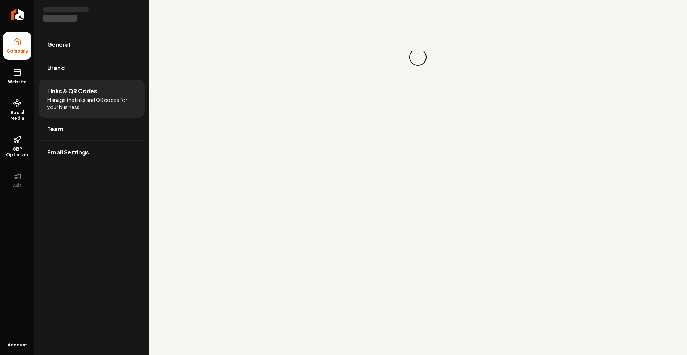 The height and width of the screenshot is (355, 687). What do you see at coordinates (17, 152) in the screenshot?
I see `span: GBP Optimizer` at bounding box center [17, 152].